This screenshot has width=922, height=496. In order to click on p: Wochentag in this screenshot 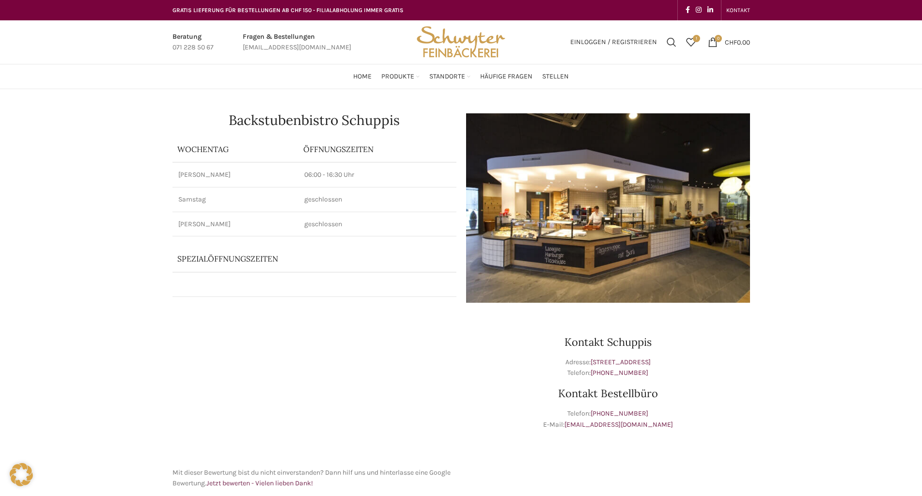, I will do `click(236, 149)`.